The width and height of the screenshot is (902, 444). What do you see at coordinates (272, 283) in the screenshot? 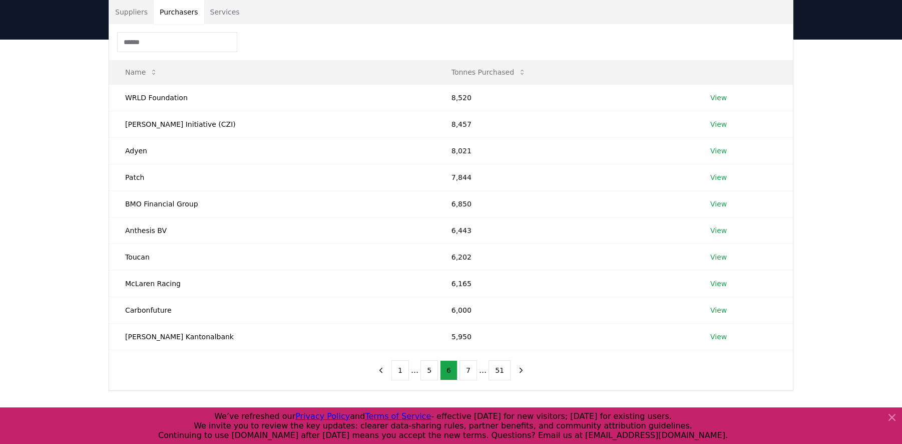
I see `td: McLaren Racing` at bounding box center [272, 283].